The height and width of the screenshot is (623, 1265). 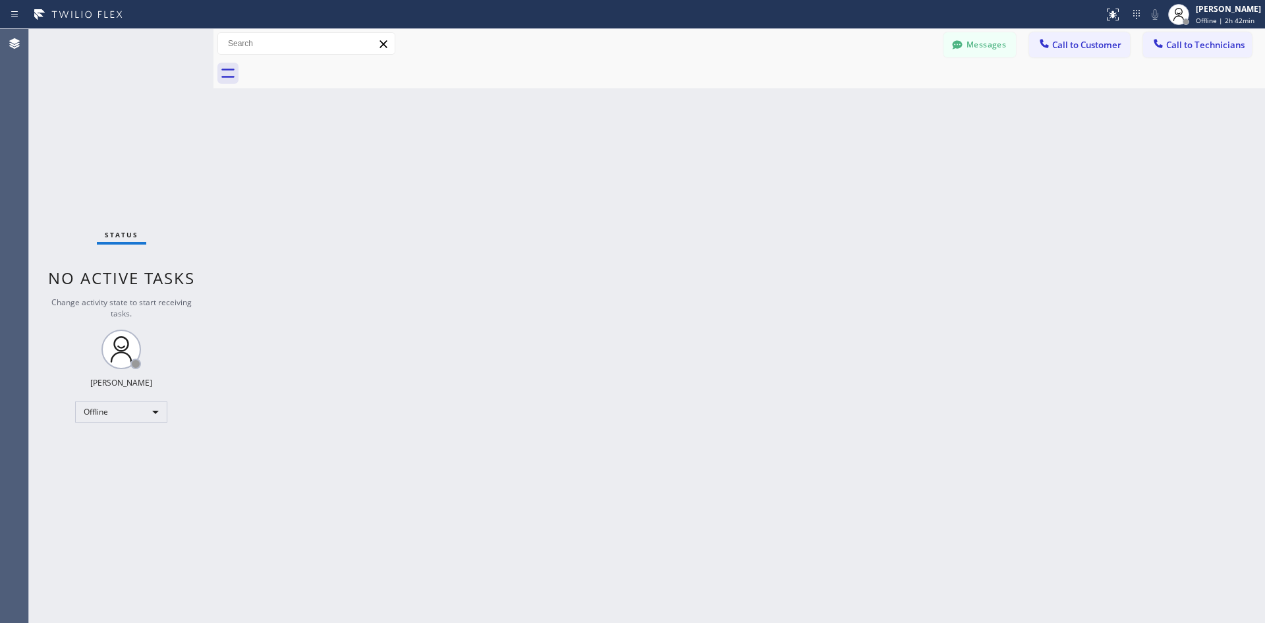 What do you see at coordinates (980, 45) in the screenshot?
I see `button: Messages` at bounding box center [980, 45].